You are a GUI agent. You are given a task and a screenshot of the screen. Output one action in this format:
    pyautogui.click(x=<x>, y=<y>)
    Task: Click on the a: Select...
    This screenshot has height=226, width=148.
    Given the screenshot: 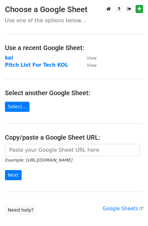 What is the action you would take?
    pyautogui.click(x=17, y=107)
    